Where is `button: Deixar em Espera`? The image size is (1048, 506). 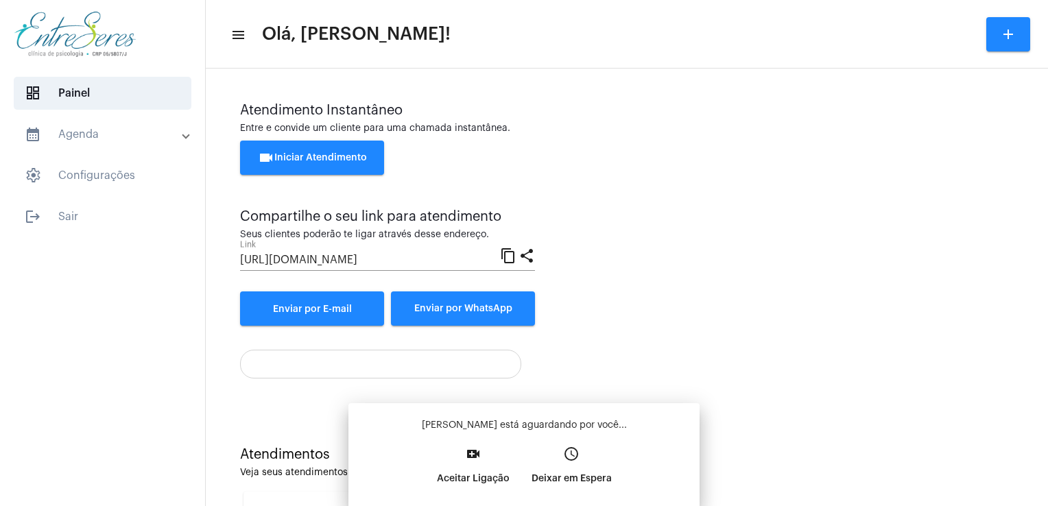 button: Deixar em Espera is located at coordinates (571, 471).